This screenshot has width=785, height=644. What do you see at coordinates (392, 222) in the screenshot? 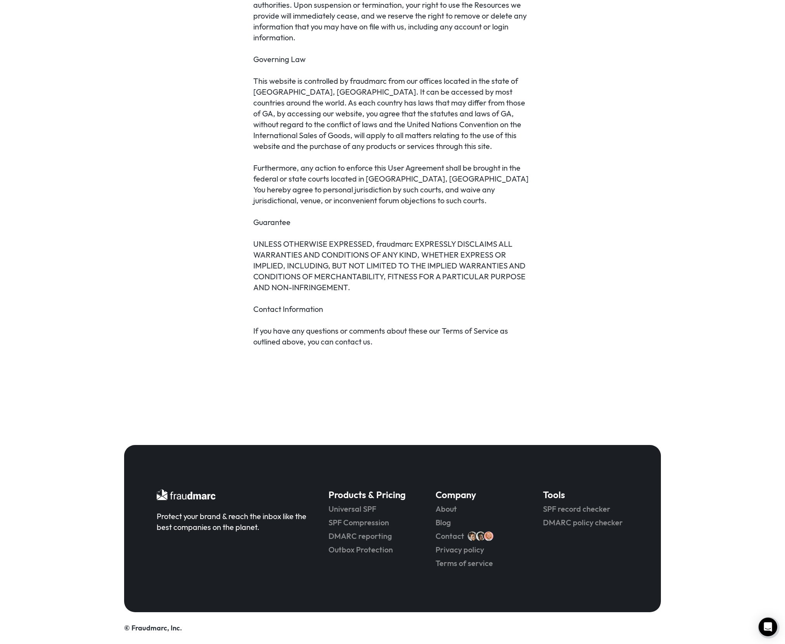
I see `p: Guarantee` at bounding box center [392, 222].